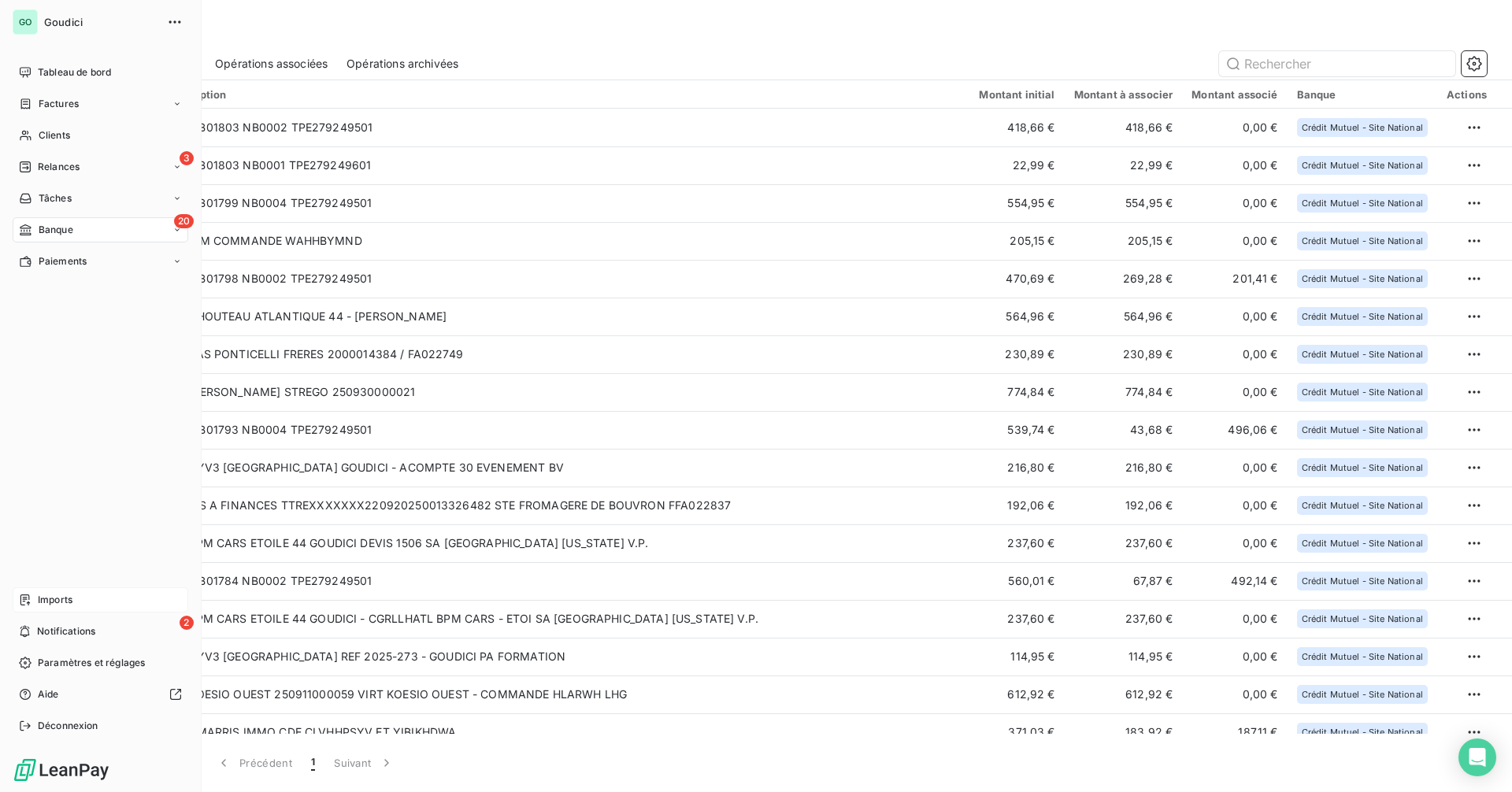 The image size is (1512, 792). I want to click on div: GO, so click(25, 22).